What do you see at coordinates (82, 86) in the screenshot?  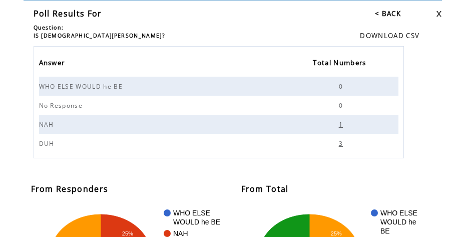 I see `span: WHO ELSE WOULD he BE` at bounding box center [82, 86].